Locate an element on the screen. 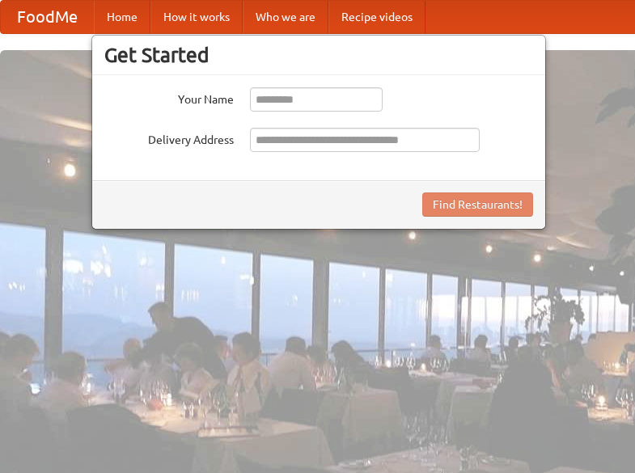  a: Home is located at coordinates (122, 17).